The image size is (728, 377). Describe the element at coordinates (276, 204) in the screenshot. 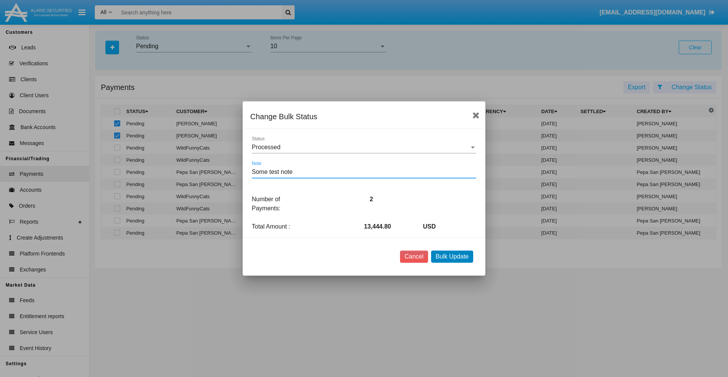

I see `p: Number of Payments:` at that location.